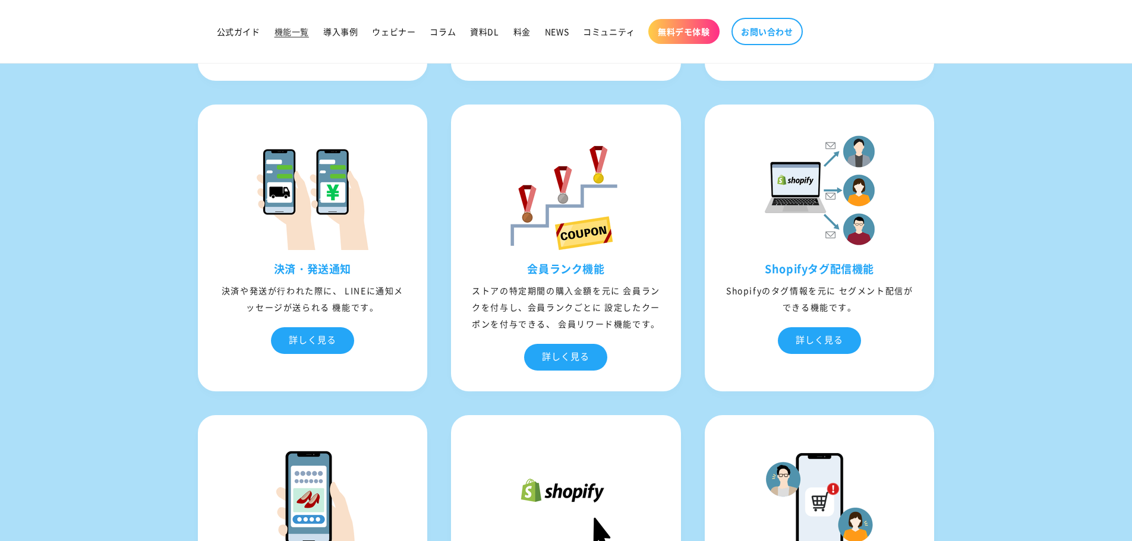  Describe the element at coordinates (767, 31) in the screenshot. I see `span: お問い合わせ` at that location.